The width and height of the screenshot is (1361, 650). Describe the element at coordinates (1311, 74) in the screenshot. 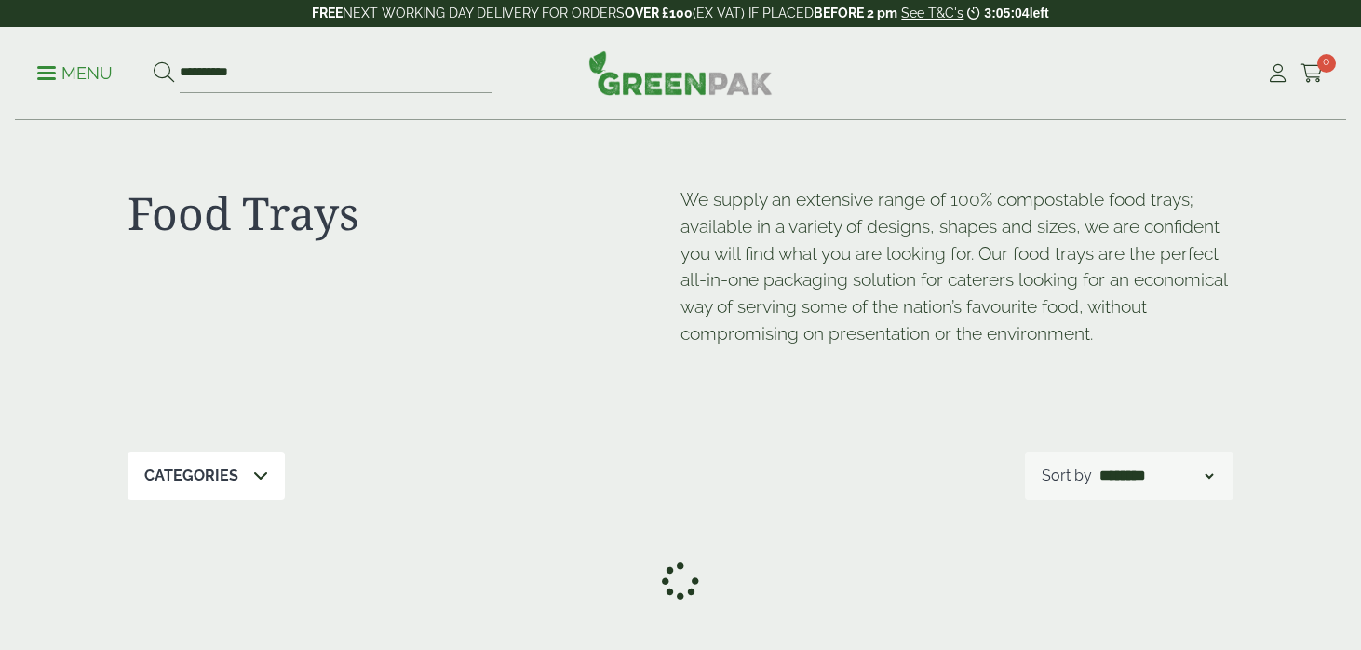

I see `a: 0` at that location.